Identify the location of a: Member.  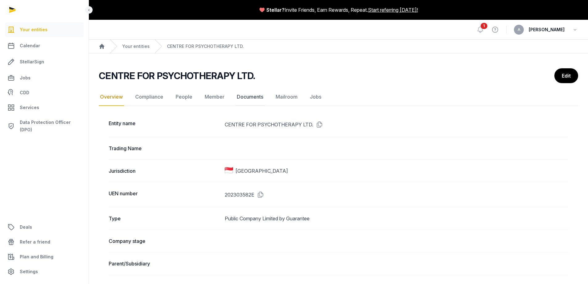
(215, 97).